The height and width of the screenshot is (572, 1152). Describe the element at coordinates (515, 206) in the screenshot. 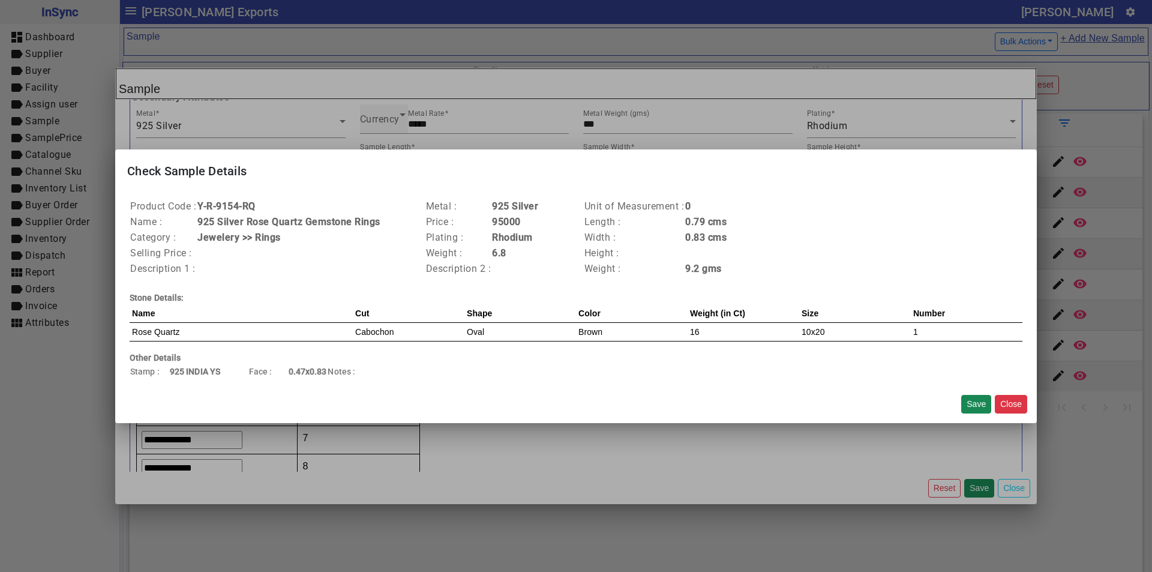

I see `b: 925 Silver` at that location.